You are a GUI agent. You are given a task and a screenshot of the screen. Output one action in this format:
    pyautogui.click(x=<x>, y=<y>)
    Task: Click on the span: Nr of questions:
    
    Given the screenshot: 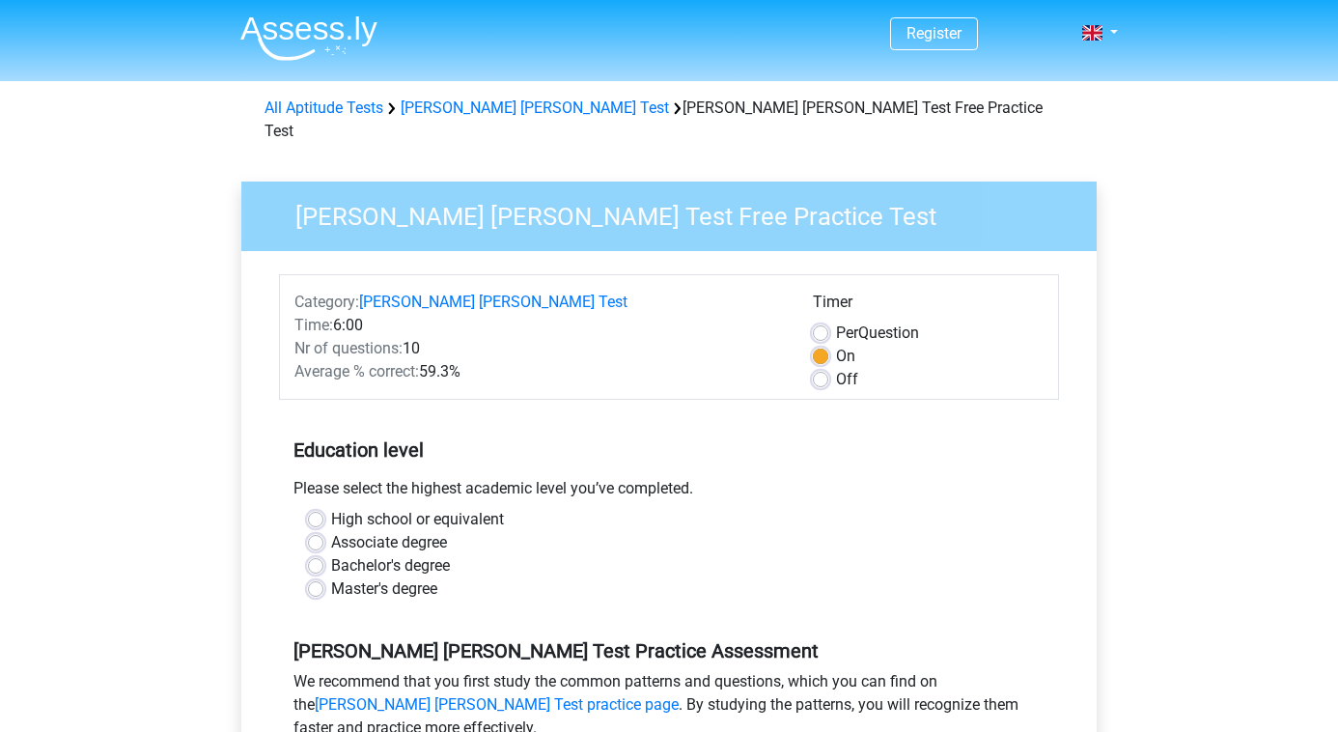 What is the action you would take?
    pyautogui.click(x=349, y=348)
    